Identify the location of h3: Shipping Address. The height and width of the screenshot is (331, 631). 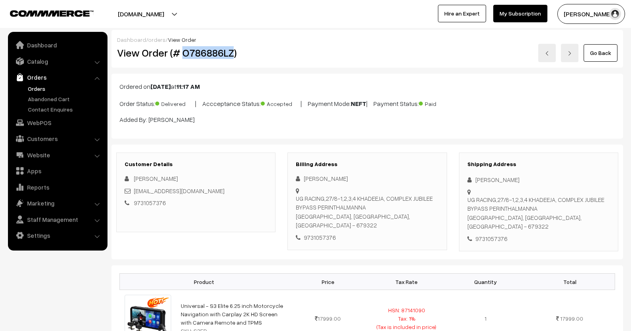
(539, 164).